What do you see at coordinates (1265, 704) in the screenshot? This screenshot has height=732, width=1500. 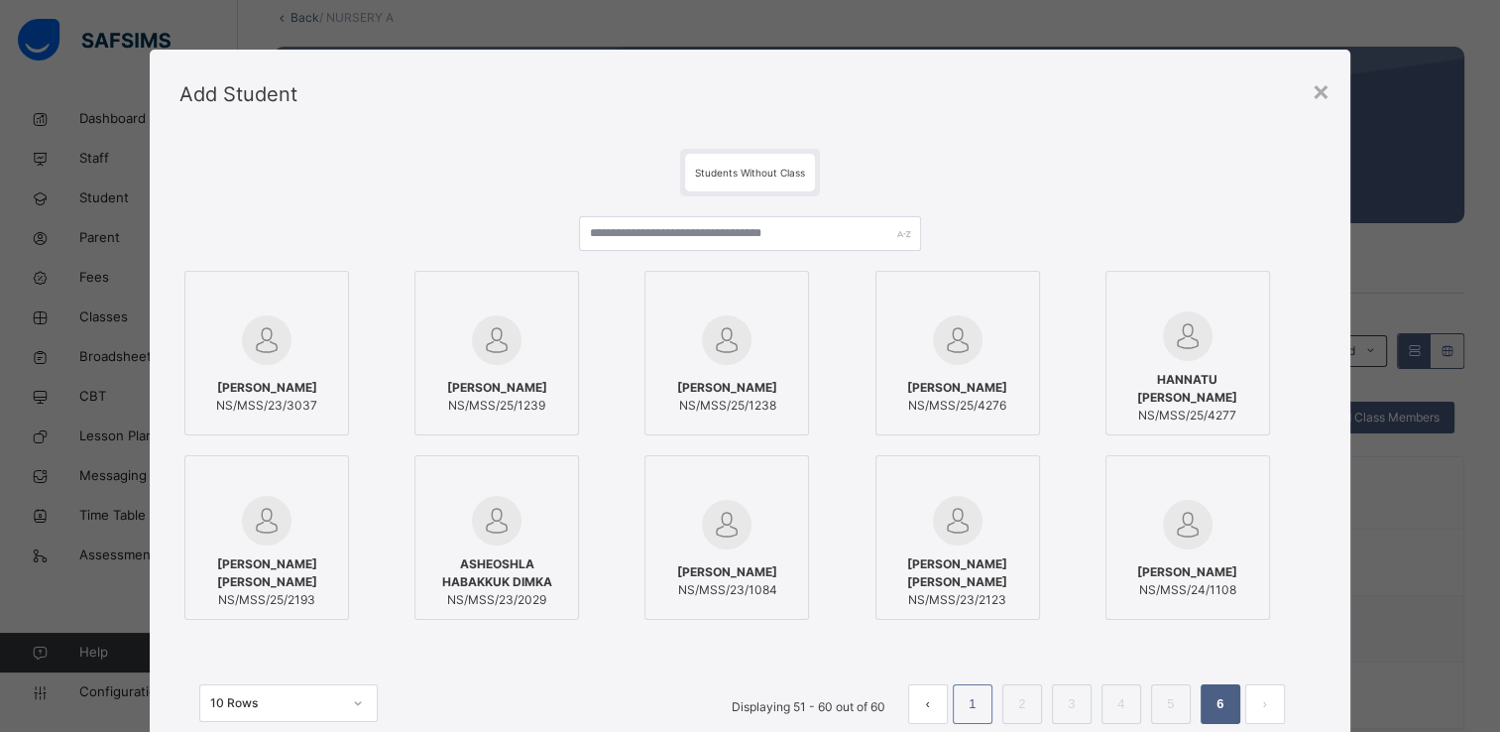 I see `button: next page` at bounding box center [1265, 704].